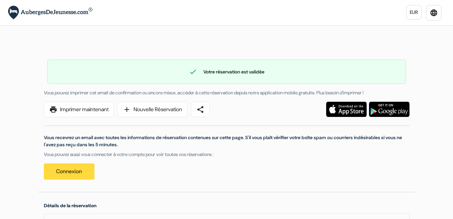 This screenshot has width=453, height=219. I want to click on i: language, so click(434, 13).